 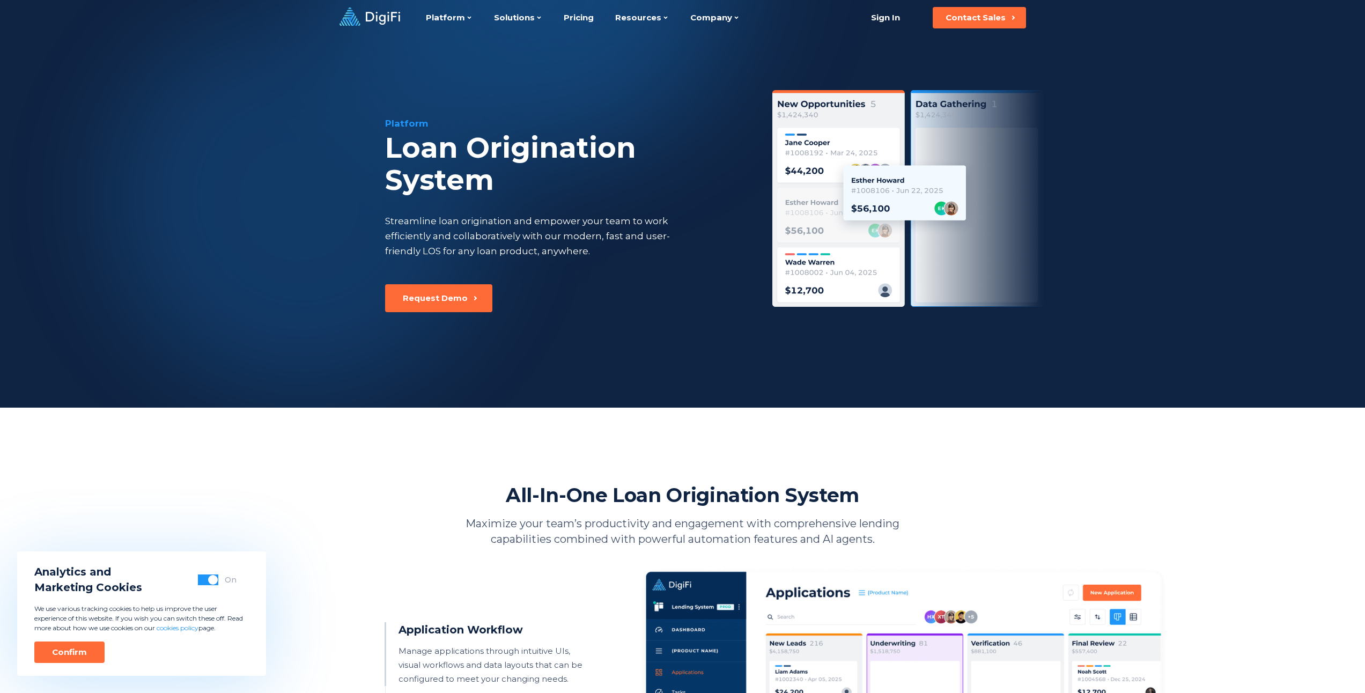 I want to click on a: Contact Sales, so click(x=979, y=18).